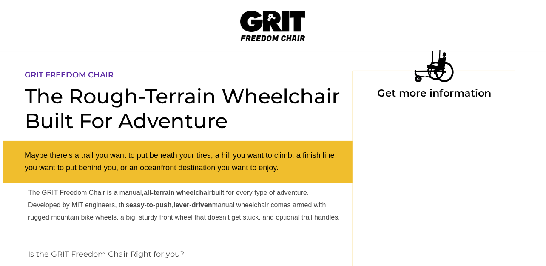 This screenshot has width=546, height=266. What do you see at coordinates (106, 254) in the screenshot?
I see `span: Is the GRIT Freedom Chair Right for you?` at bounding box center [106, 254].